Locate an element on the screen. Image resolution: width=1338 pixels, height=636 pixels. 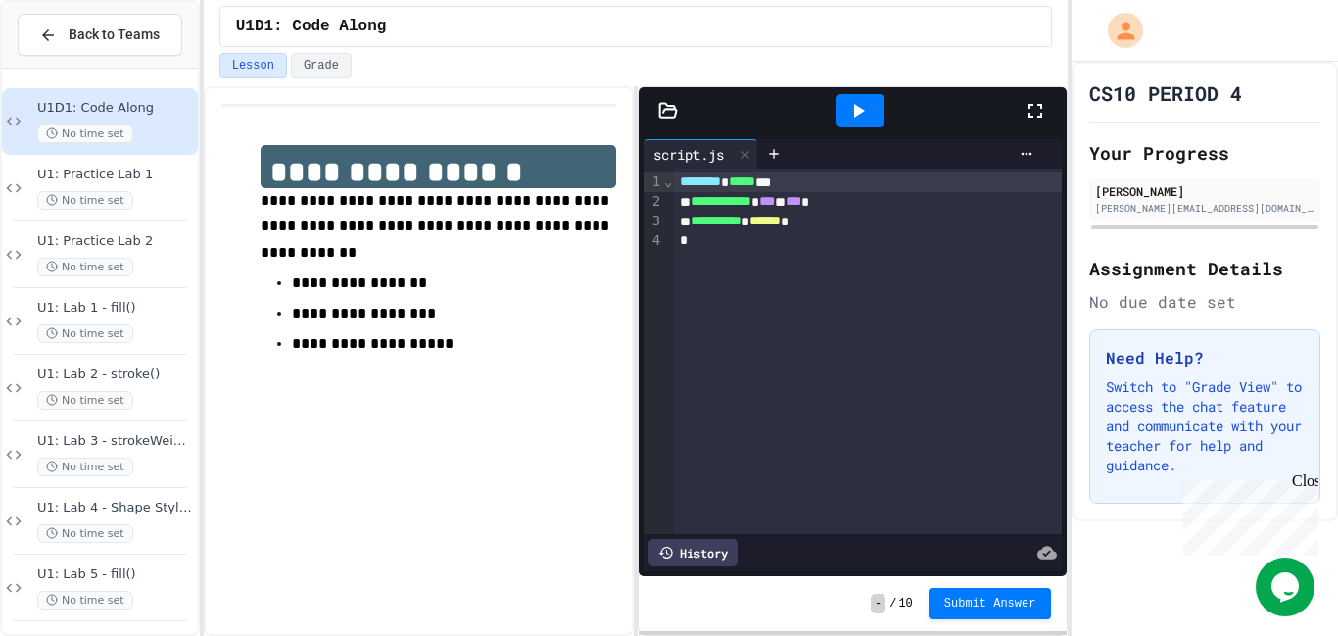
h2: Assignment Details is located at coordinates (1205, 268).